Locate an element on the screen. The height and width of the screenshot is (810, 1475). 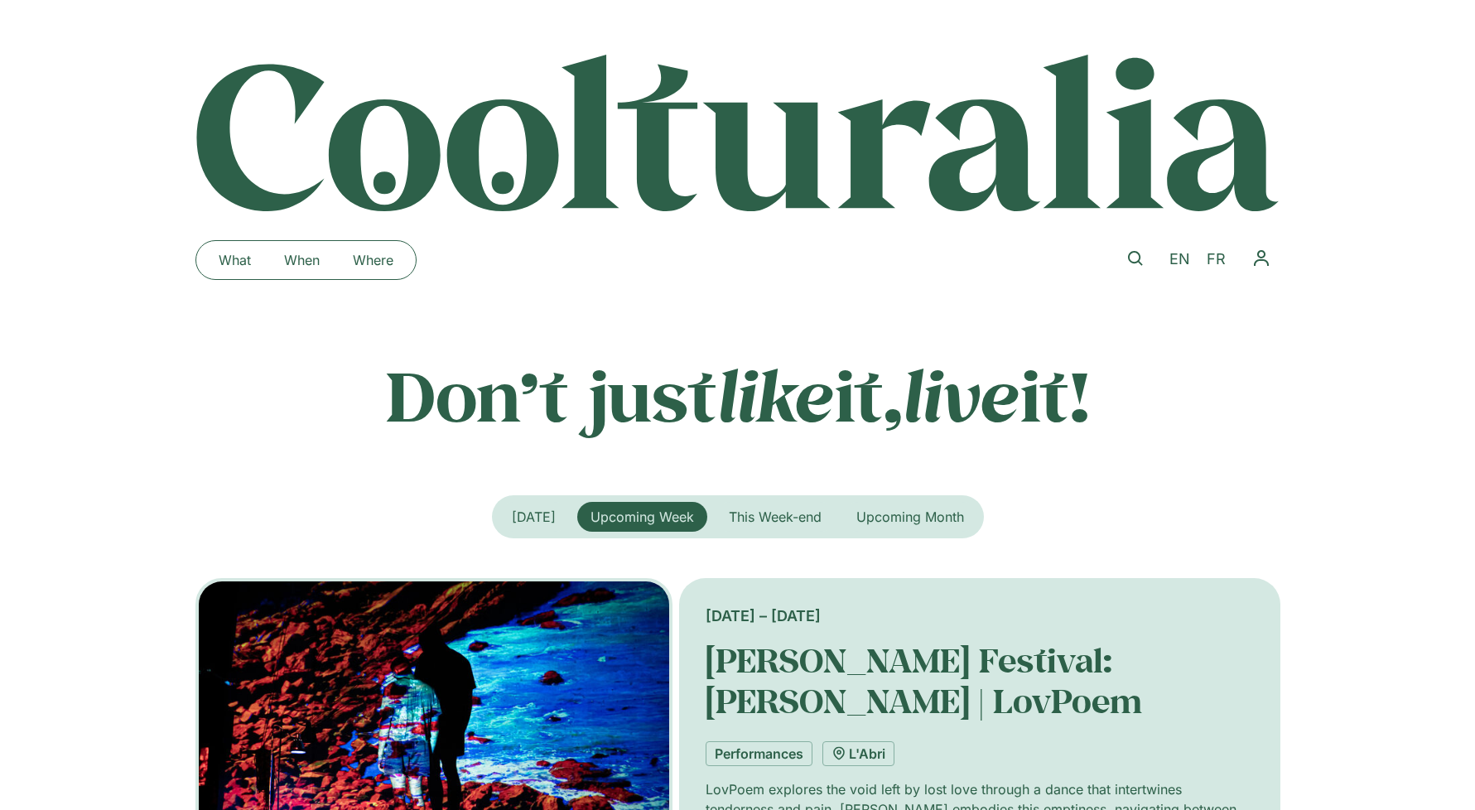
span: FR is located at coordinates (1216, 258).